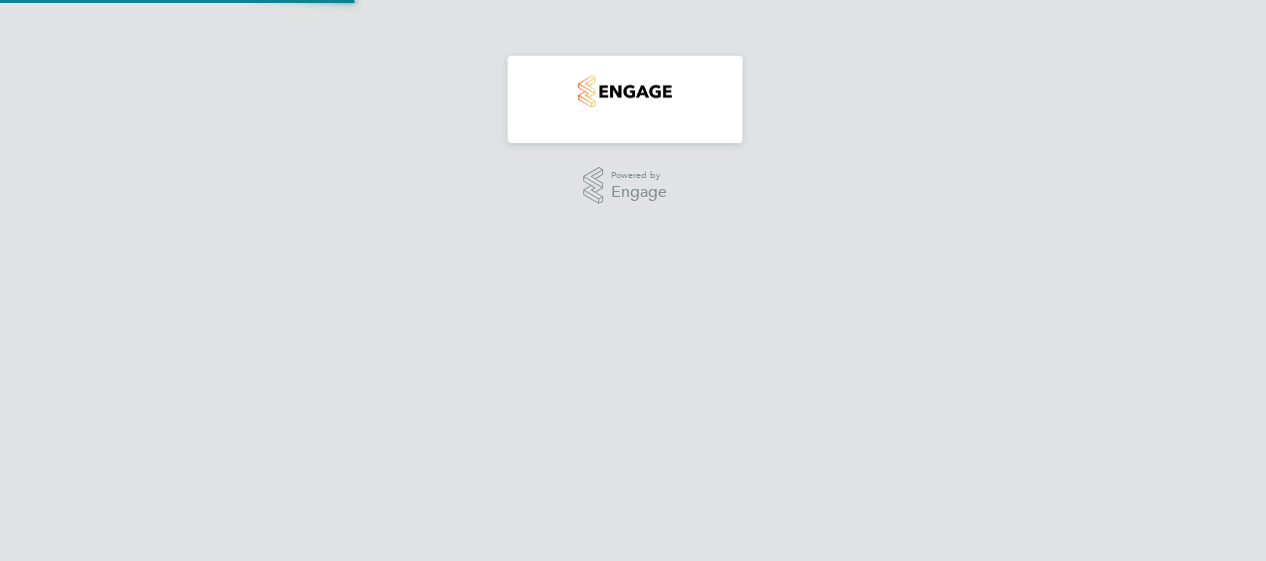  What do you see at coordinates (624, 92) in the screenshot?
I see `img: countryside-properties-logo-retina.png` at bounding box center [624, 92].